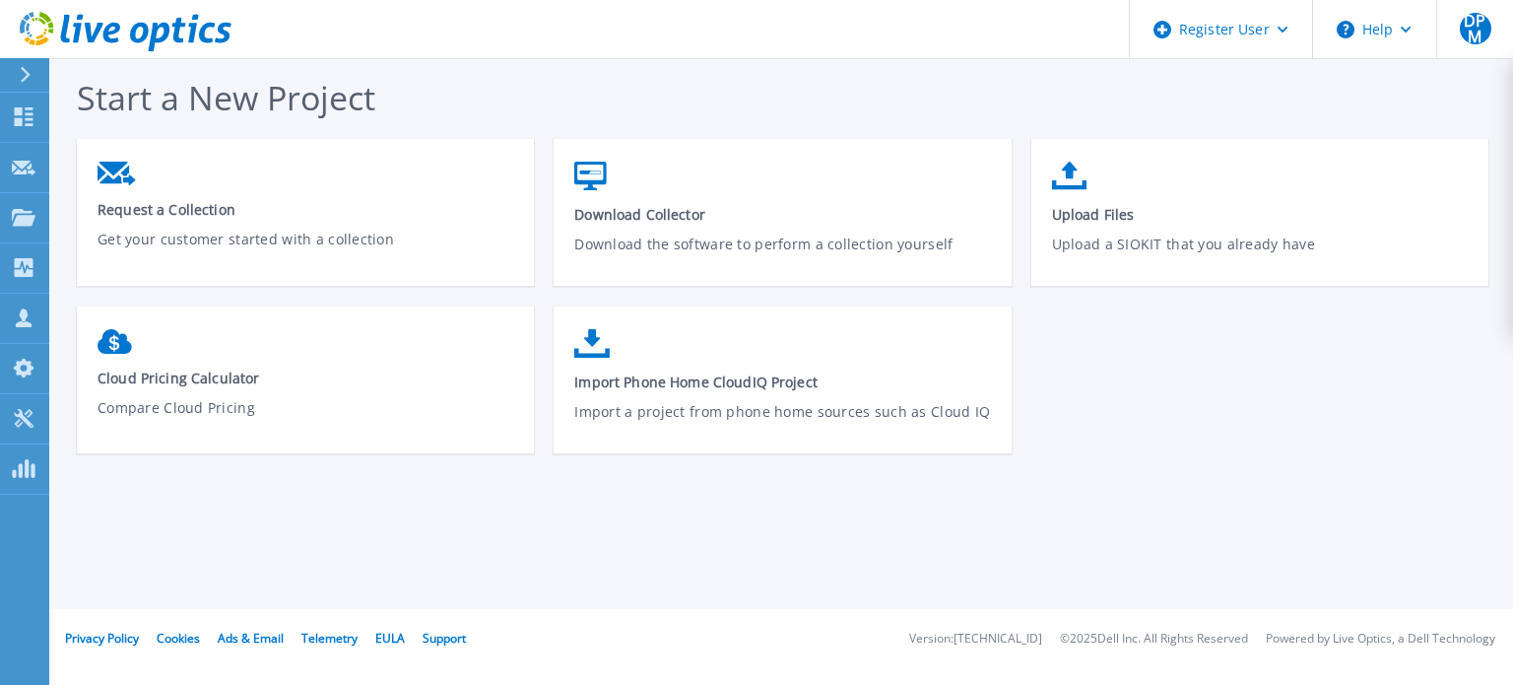 This screenshot has height=685, width=1513. I want to click on a: Request a CollectionGet your customer started with a collection, so click(305, 220).